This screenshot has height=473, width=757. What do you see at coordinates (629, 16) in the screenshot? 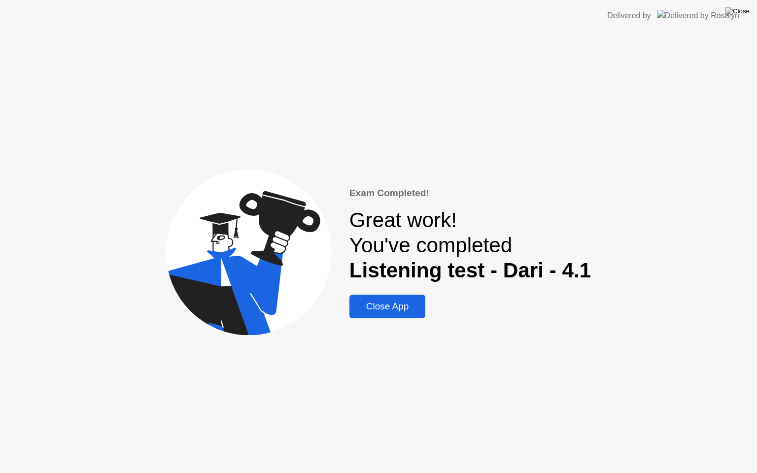
I see `div: Delivered by` at bounding box center [629, 16].